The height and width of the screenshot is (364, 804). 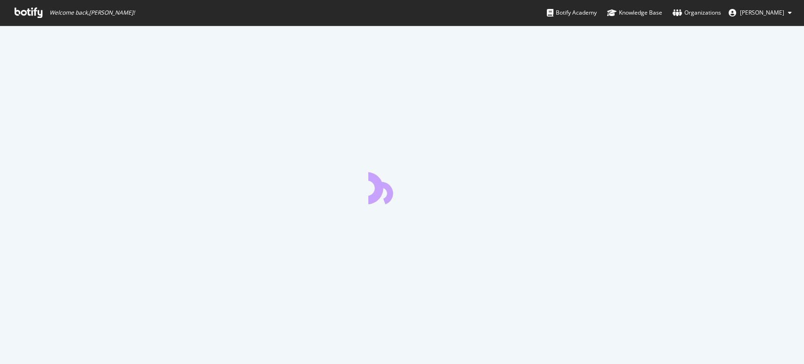 What do you see at coordinates (762, 12) in the screenshot?
I see `span: Kristiina Halme` at bounding box center [762, 12].